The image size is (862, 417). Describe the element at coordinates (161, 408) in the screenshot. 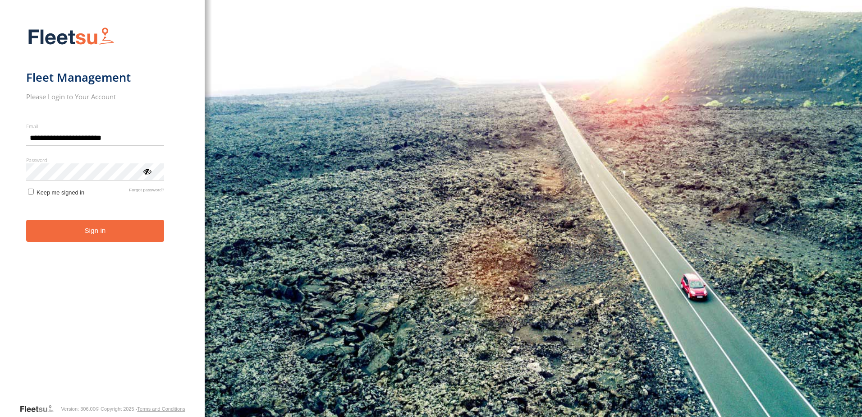

I see `a: Terms and Conditions` at that location.